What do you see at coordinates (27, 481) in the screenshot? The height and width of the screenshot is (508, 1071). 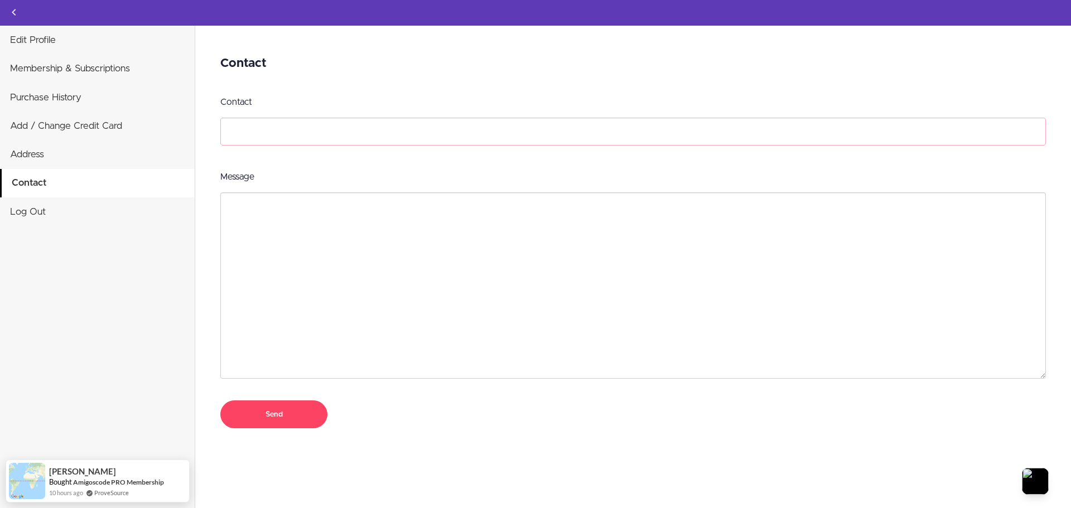 I see `img: provesource social proof notification image` at bounding box center [27, 481].